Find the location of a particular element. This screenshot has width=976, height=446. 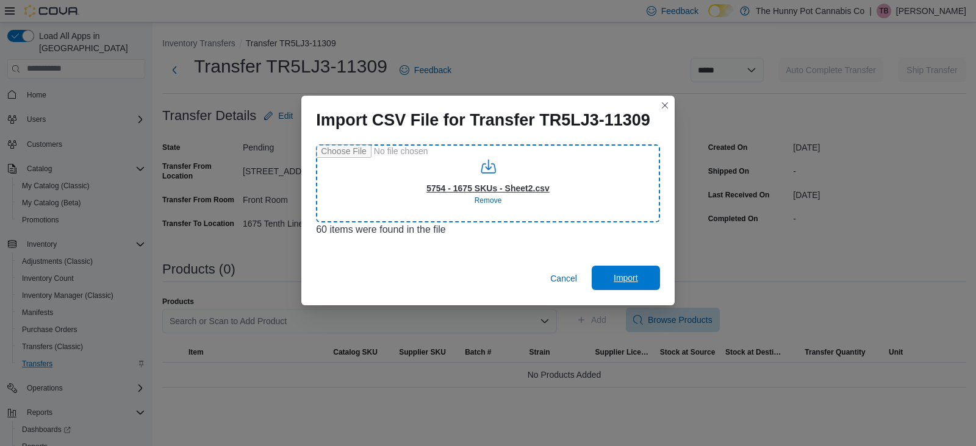

button: Clear selected files is located at coordinates (488, 201).